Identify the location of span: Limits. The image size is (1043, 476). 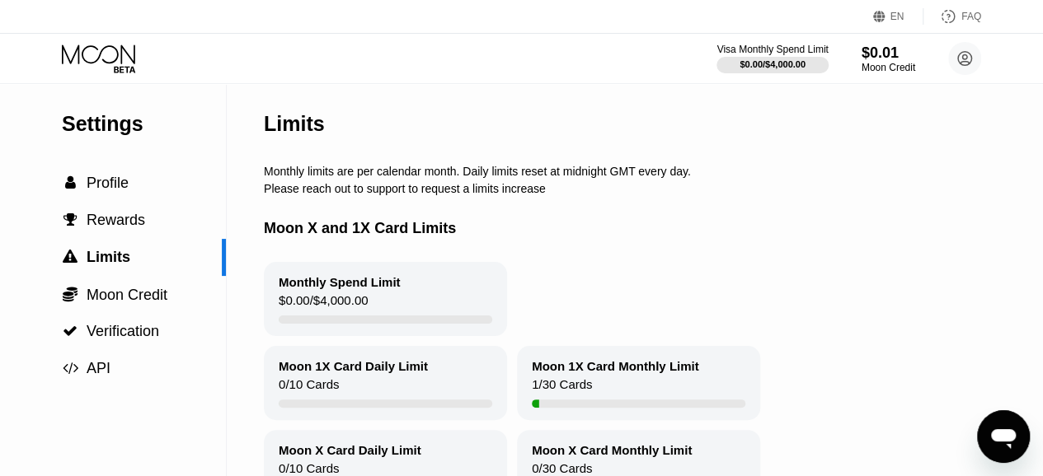
(108, 257).